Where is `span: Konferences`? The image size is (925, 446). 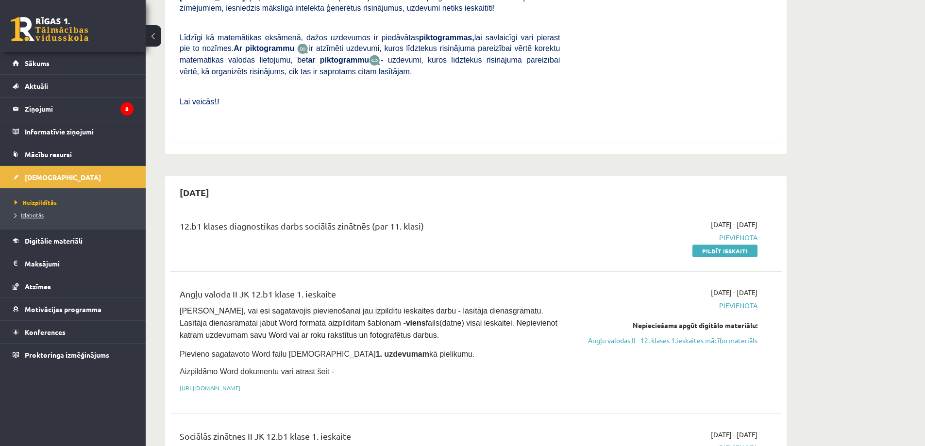
span: Konferences is located at coordinates (45, 332).